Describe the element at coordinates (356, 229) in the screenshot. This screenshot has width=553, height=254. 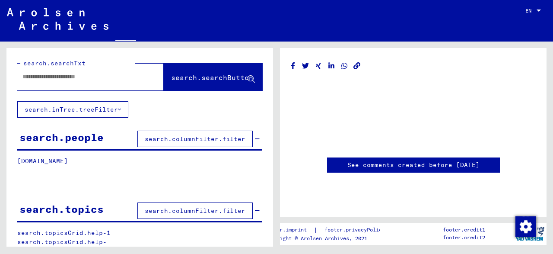
I see `a: footer.privacyPolicy` at that location.